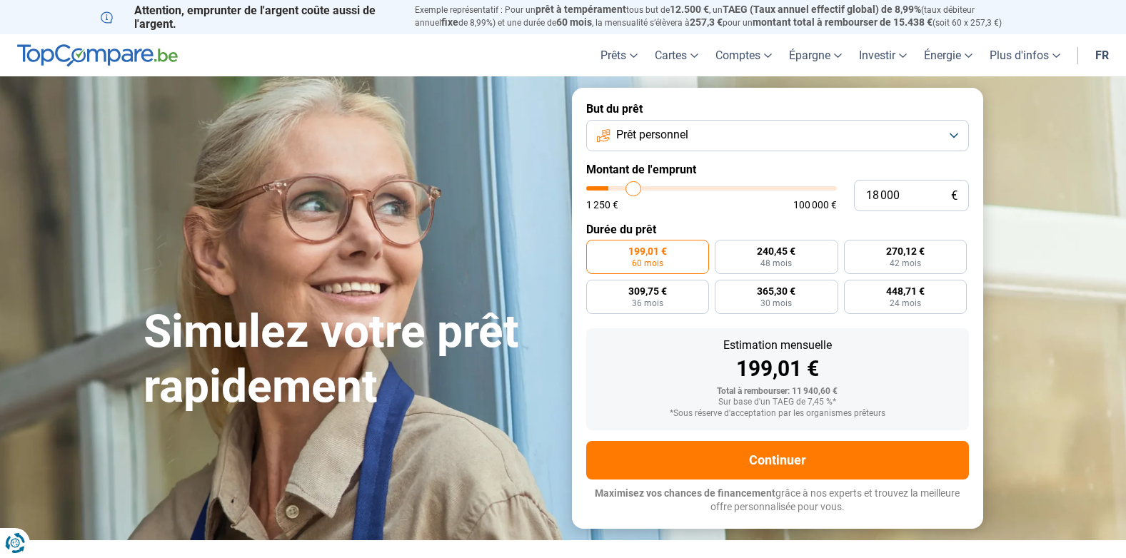  What do you see at coordinates (676, 55) in the screenshot?
I see `a: Cartes` at bounding box center [676, 55].